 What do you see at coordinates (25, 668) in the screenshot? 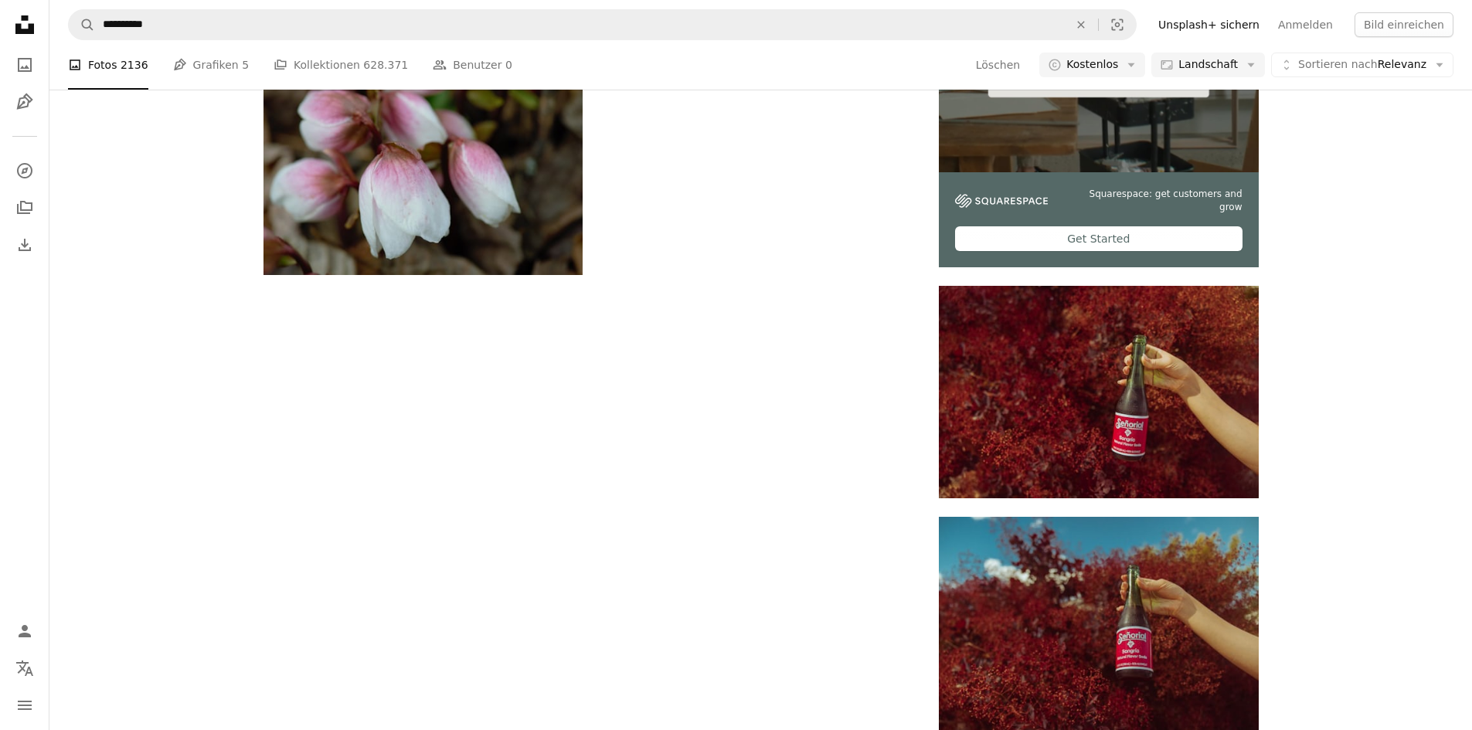
I see `button: Sprache` at bounding box center [25, 668].